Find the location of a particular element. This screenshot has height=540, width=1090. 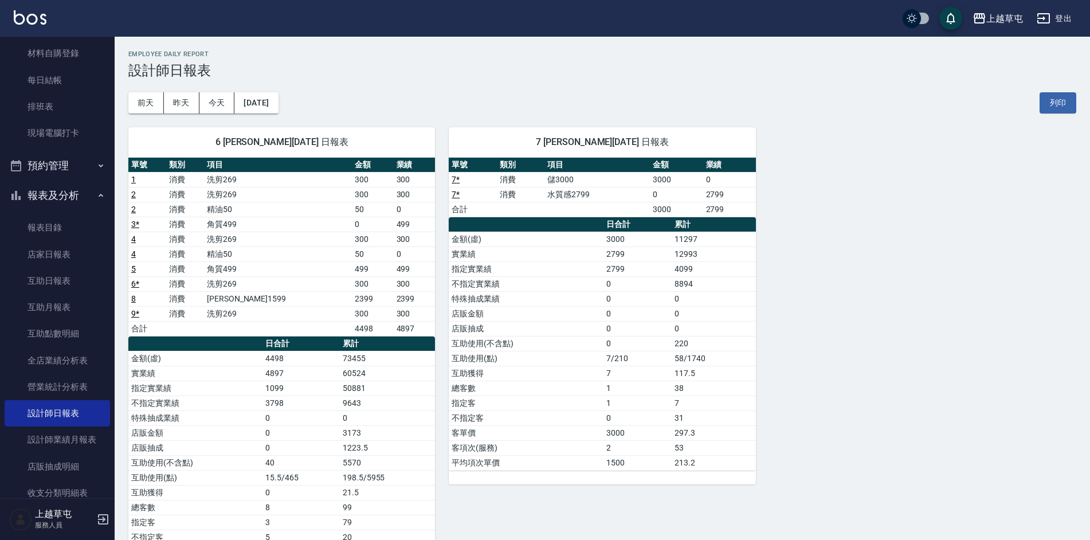

td: 21.5 is located at coordinates (387, 492).